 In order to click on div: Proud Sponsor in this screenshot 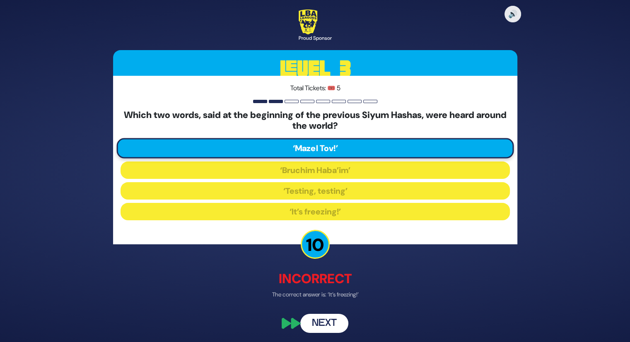, I will do `click(315, 38)`.